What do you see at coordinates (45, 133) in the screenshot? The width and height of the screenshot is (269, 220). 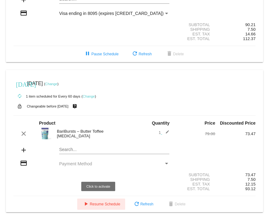 I see `img: BariBurst-Butter-Toffee-Calcium-Citrate.webp` at bounding box center [45, 133].